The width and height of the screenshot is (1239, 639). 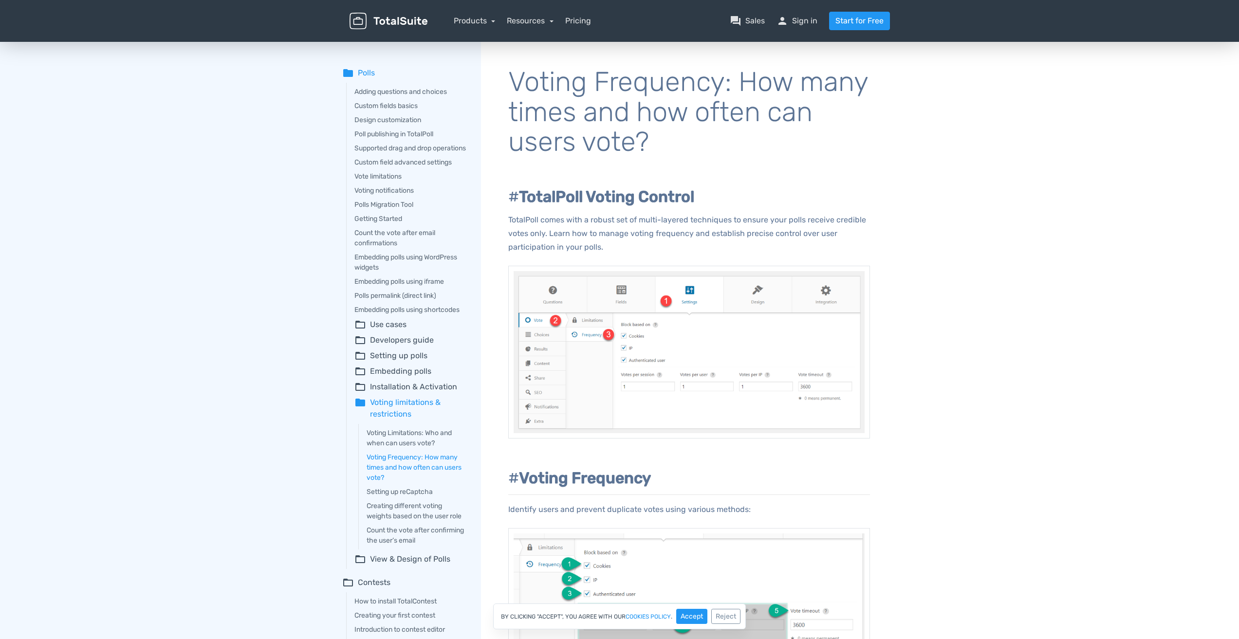 What do you see at coordinates (405, 73) in the screenshot?
I see `summary: folderPolls` at bounding box center [405, 73].